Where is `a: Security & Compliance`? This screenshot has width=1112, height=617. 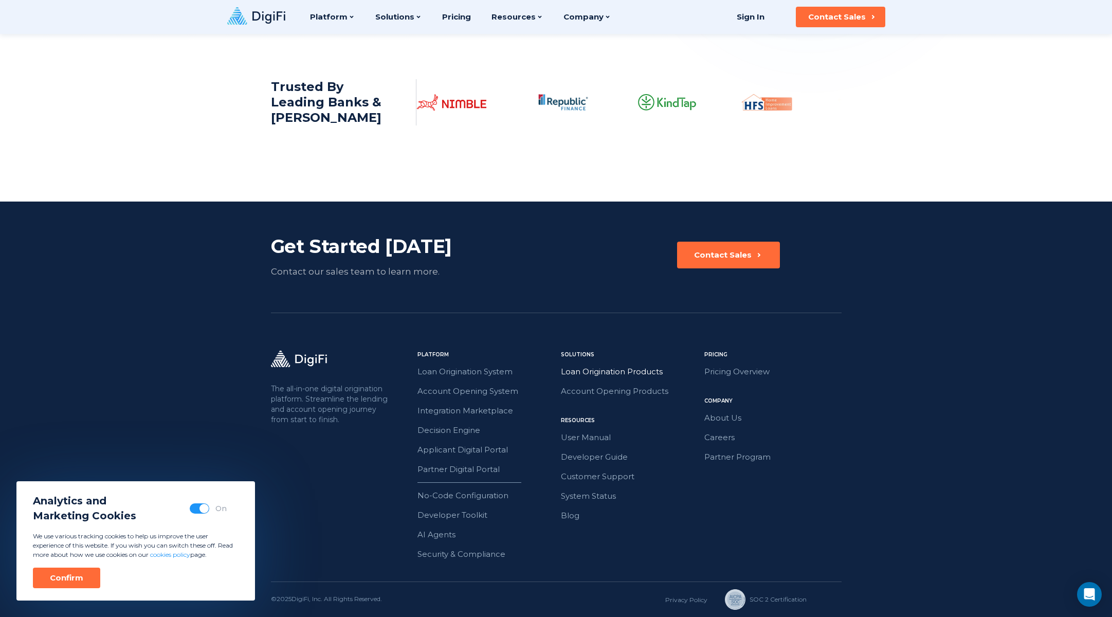 a: Security & Compliance is located at coordinates (486, 554).